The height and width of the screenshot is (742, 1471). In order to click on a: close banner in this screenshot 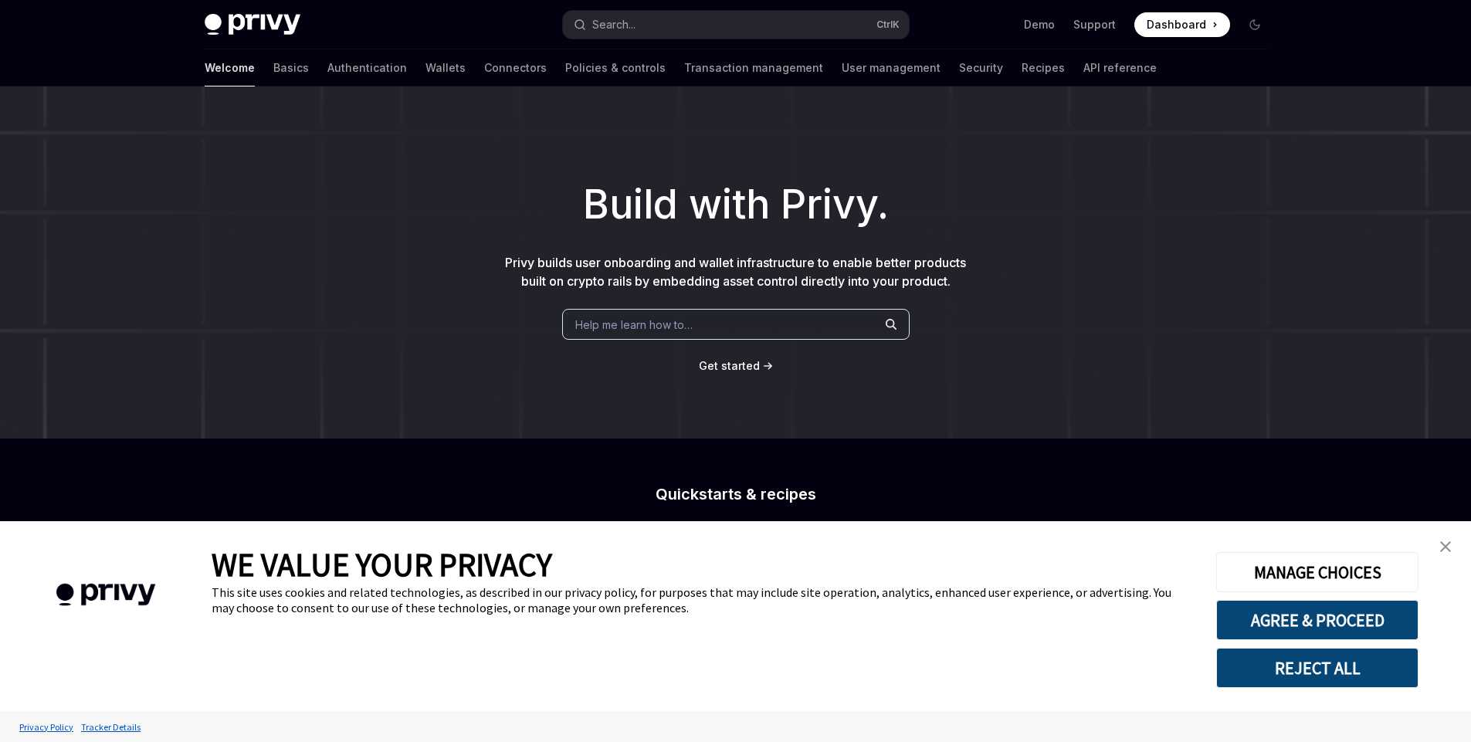, I will do `click(1446, 547)`.